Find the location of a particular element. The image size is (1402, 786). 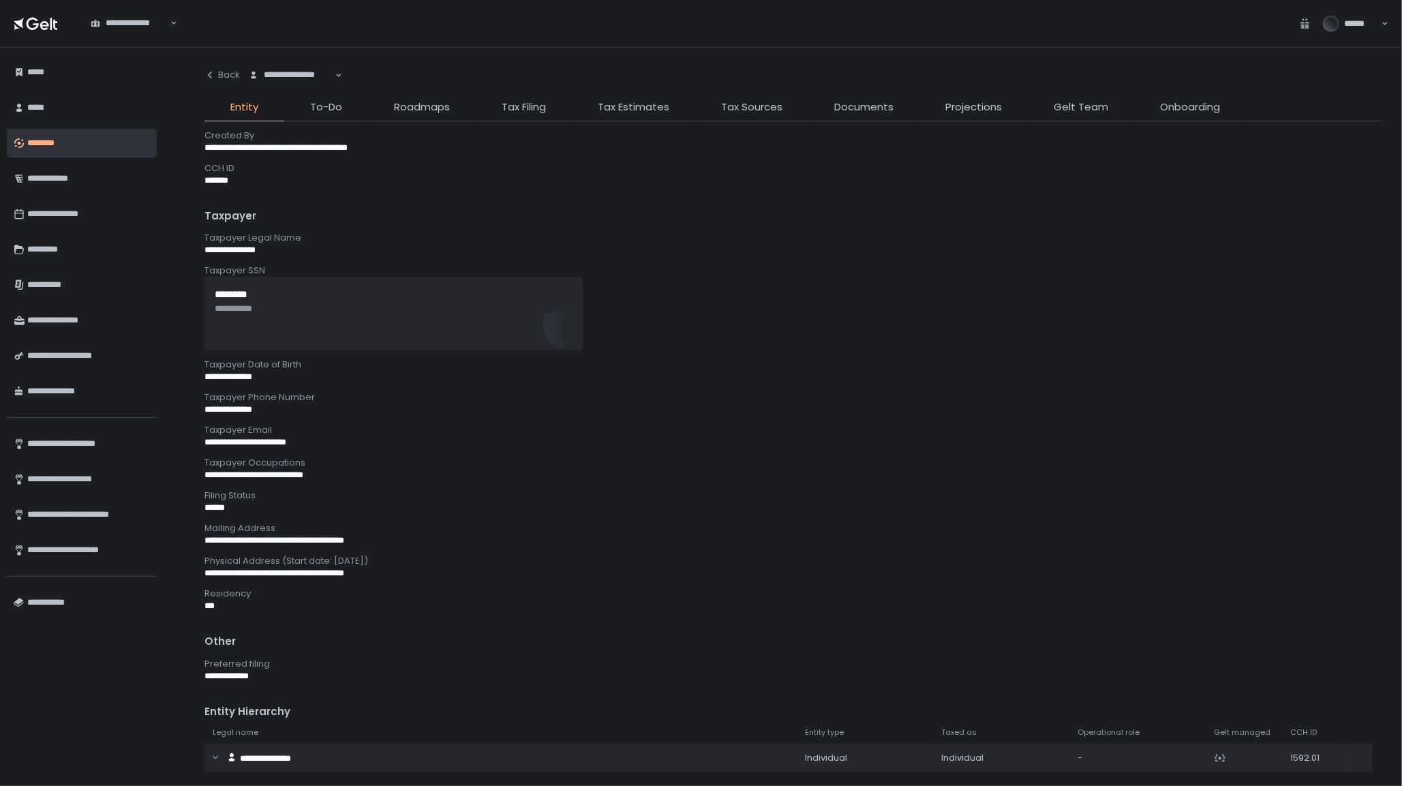

div: Preferred filing is located at coordinates (793, 664).